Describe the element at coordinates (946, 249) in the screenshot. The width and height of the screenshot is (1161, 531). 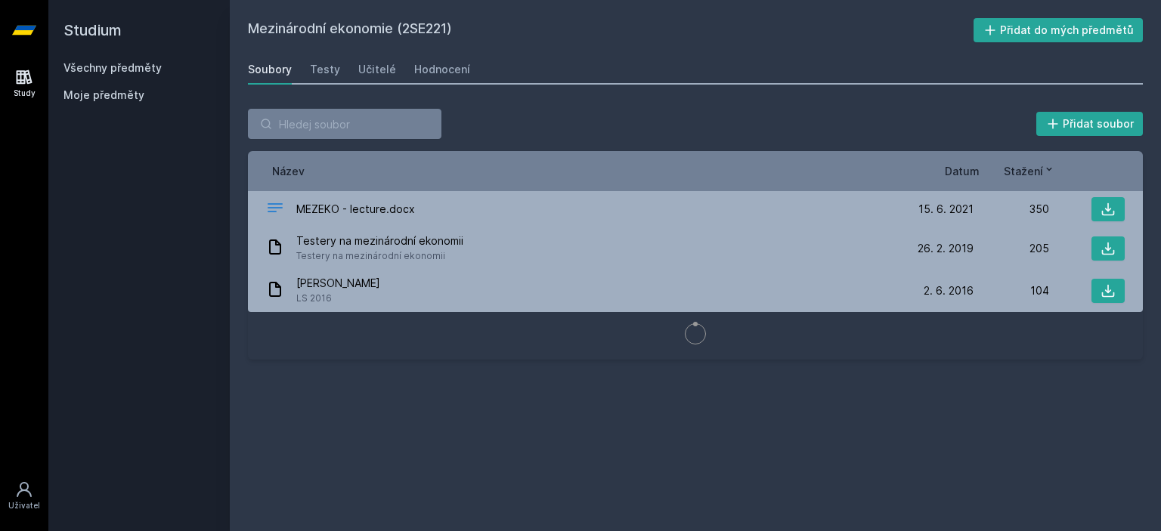
I see `span: 26. 2. 2019` at that location.